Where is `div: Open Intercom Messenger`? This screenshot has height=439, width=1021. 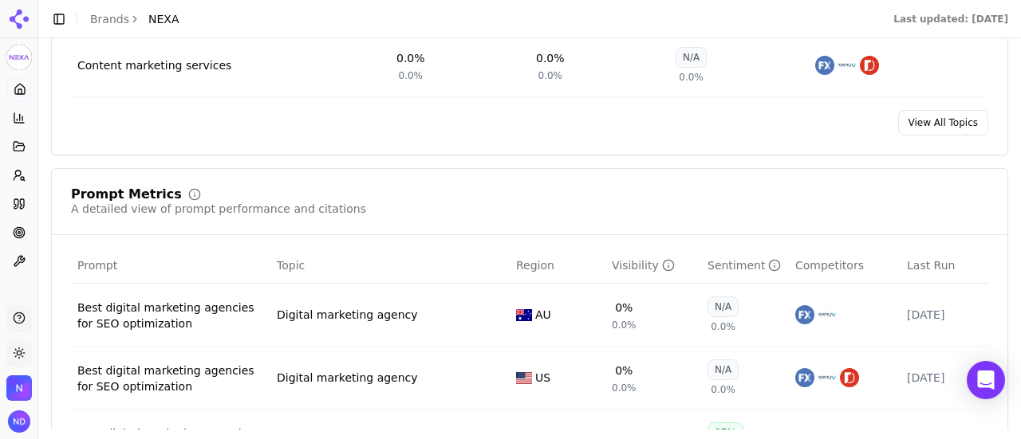 div: Open Intercom Messenger is located at coordinates (986, 380).